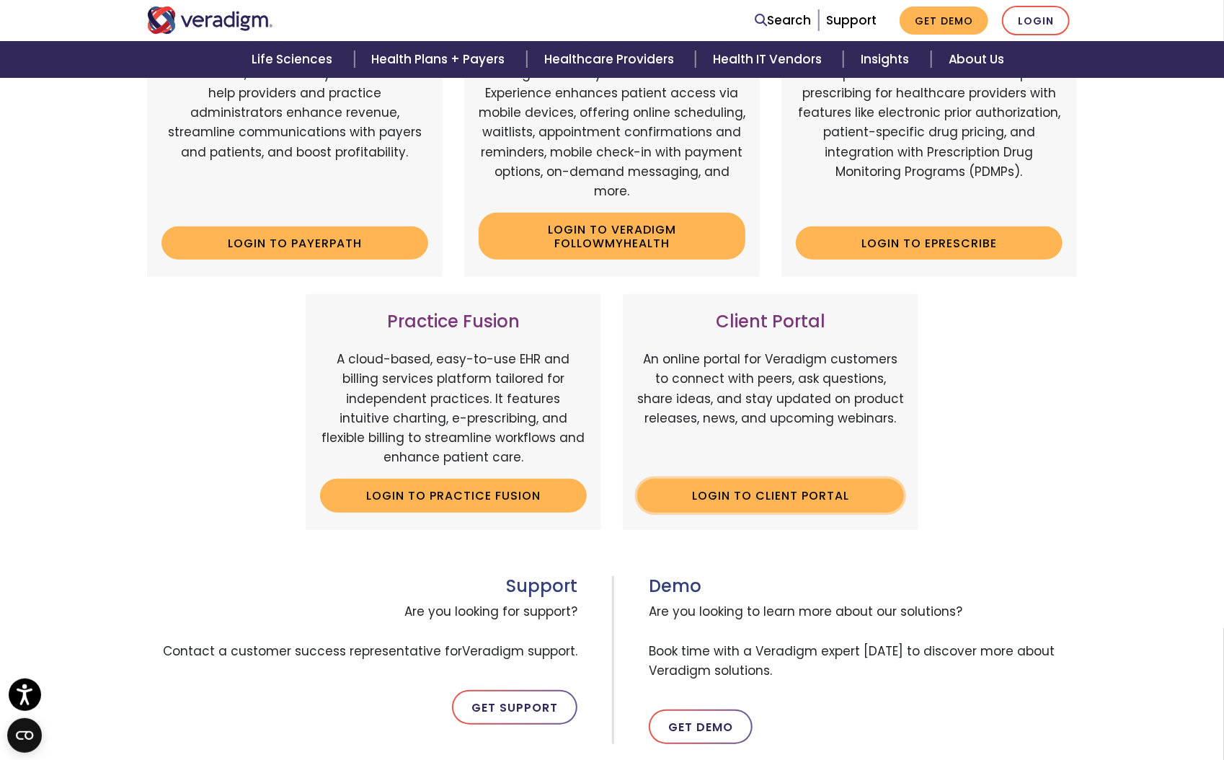 This screenshot has width=1224, height=760. I want to click on p: Veradigm FollowMyHealth's Mobile Patient Experience enhances patient access via mobile devices, o..., so click(612, 133).